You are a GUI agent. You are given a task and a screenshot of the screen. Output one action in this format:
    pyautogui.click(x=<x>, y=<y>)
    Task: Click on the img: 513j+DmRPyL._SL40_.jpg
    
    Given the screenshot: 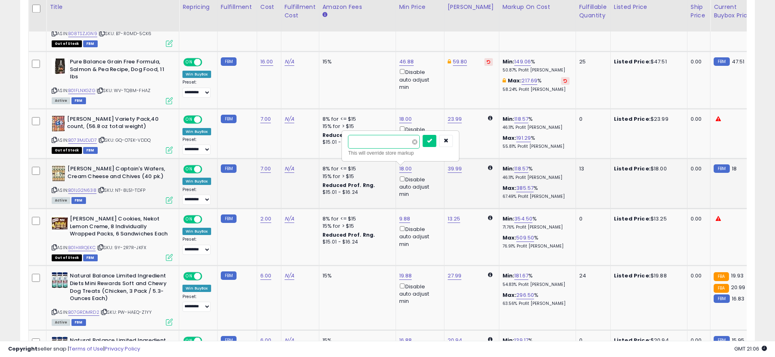 What is the action you would take?
    pyautogui.click(x=58, y=124)
    